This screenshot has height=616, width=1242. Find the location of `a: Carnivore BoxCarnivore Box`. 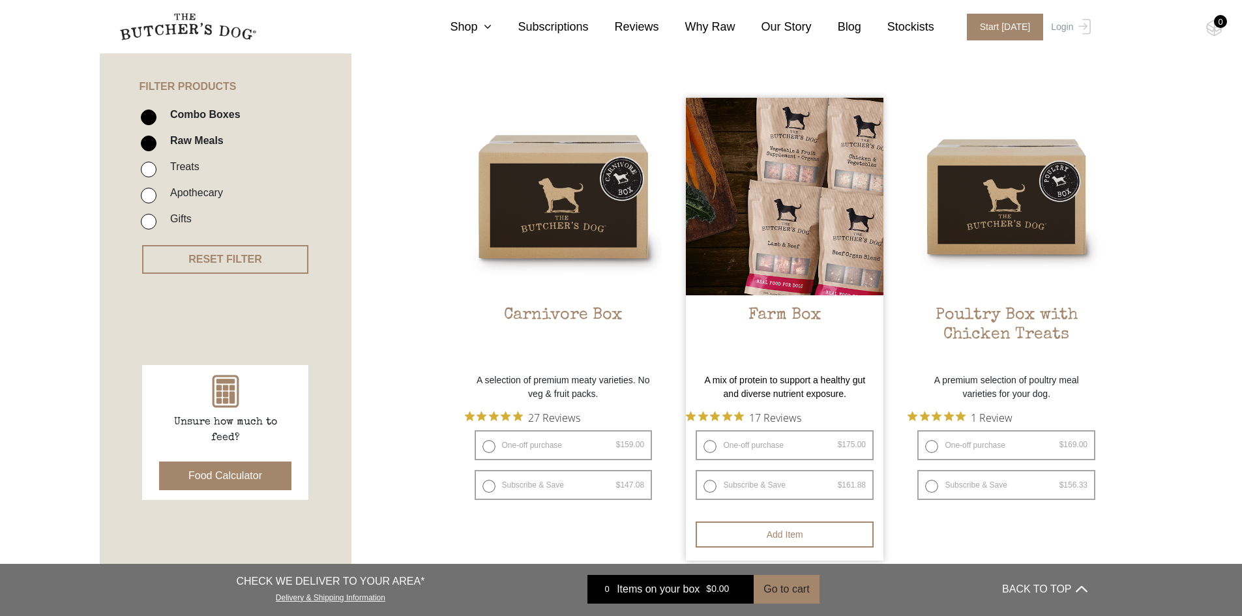

a: Carnivore BoxCarnivore Box is located at coordinates (563, 232).